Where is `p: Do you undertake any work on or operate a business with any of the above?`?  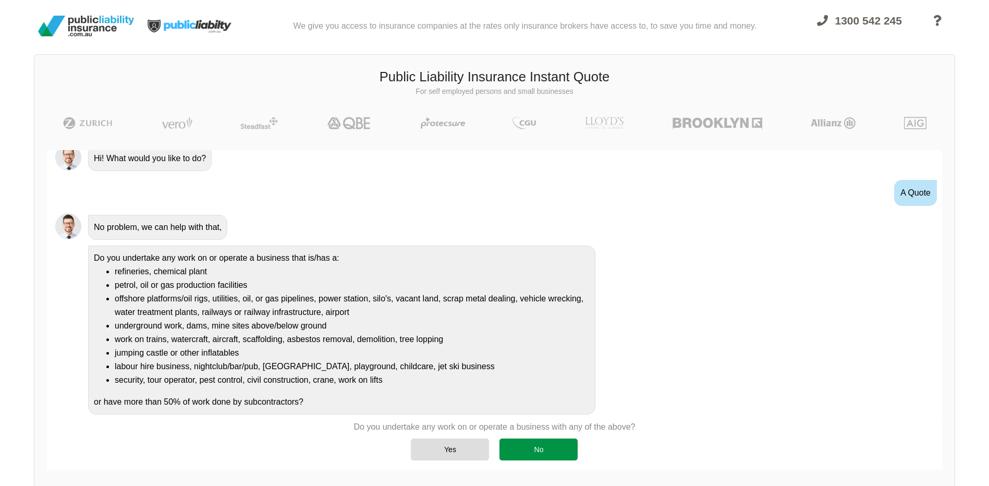
p: Do you undertake any work on or operate a business with any of the above? is located at coordinates (495, 427).